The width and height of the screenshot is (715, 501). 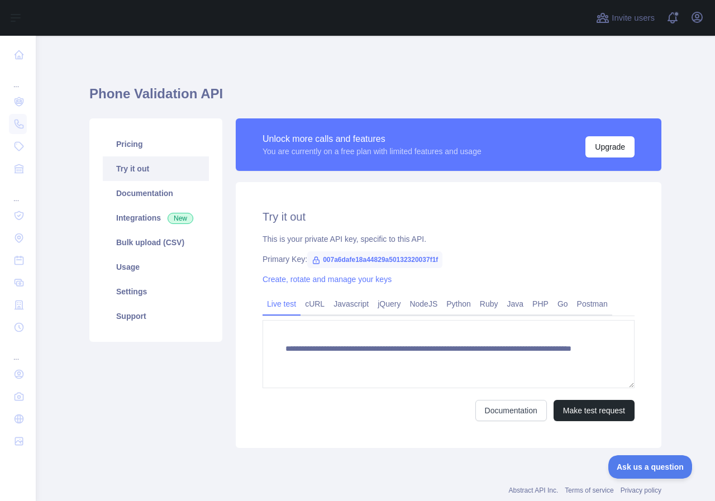 What do you see at coordinates (156, 218) in the screenshot?
I see `a: Integrations New` at bounding box center [156, 218].